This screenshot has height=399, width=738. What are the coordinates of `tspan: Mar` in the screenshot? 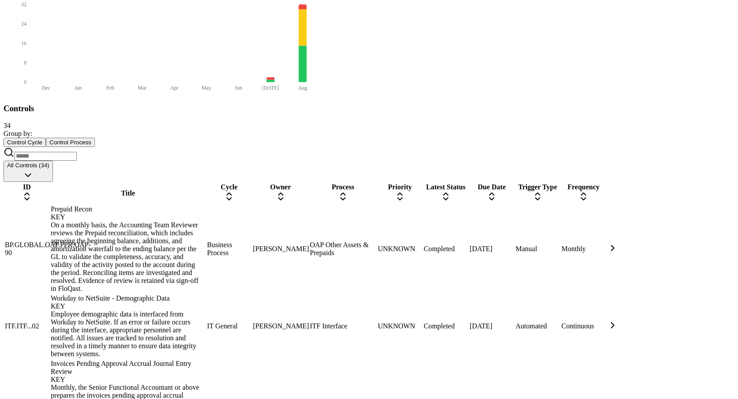 It's located at (142, 88).